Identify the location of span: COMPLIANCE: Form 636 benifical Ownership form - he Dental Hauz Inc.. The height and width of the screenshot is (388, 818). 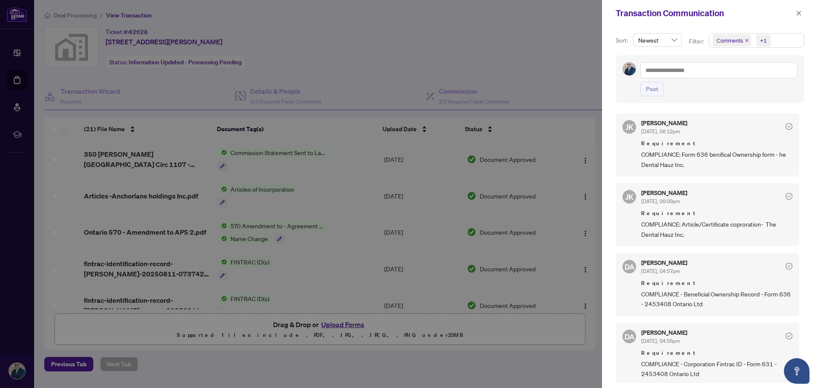
(717, 159).